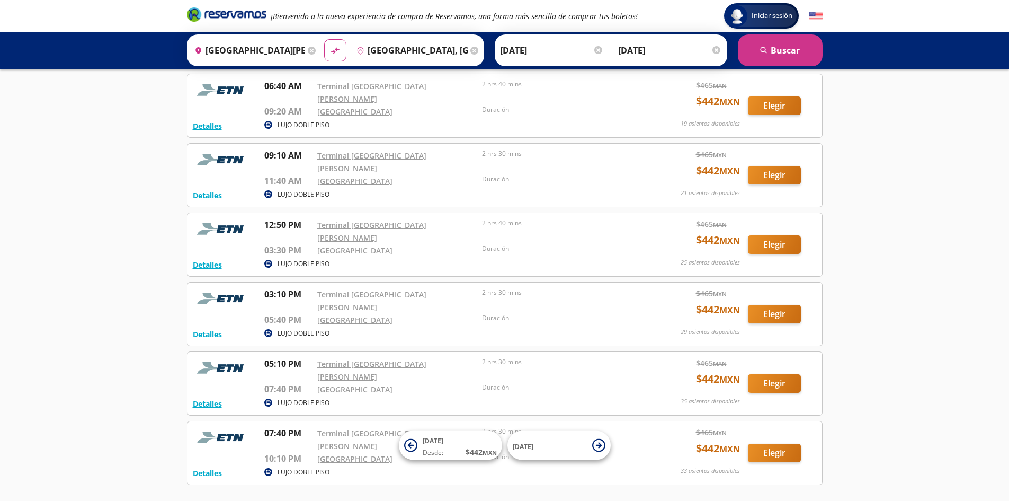 Image resolution: width=1009 pixels, height=501 pixels. Describe the element at coordinates (710, 123) in the screenshot. I see `p: 19 asientos disponibles` at that location.